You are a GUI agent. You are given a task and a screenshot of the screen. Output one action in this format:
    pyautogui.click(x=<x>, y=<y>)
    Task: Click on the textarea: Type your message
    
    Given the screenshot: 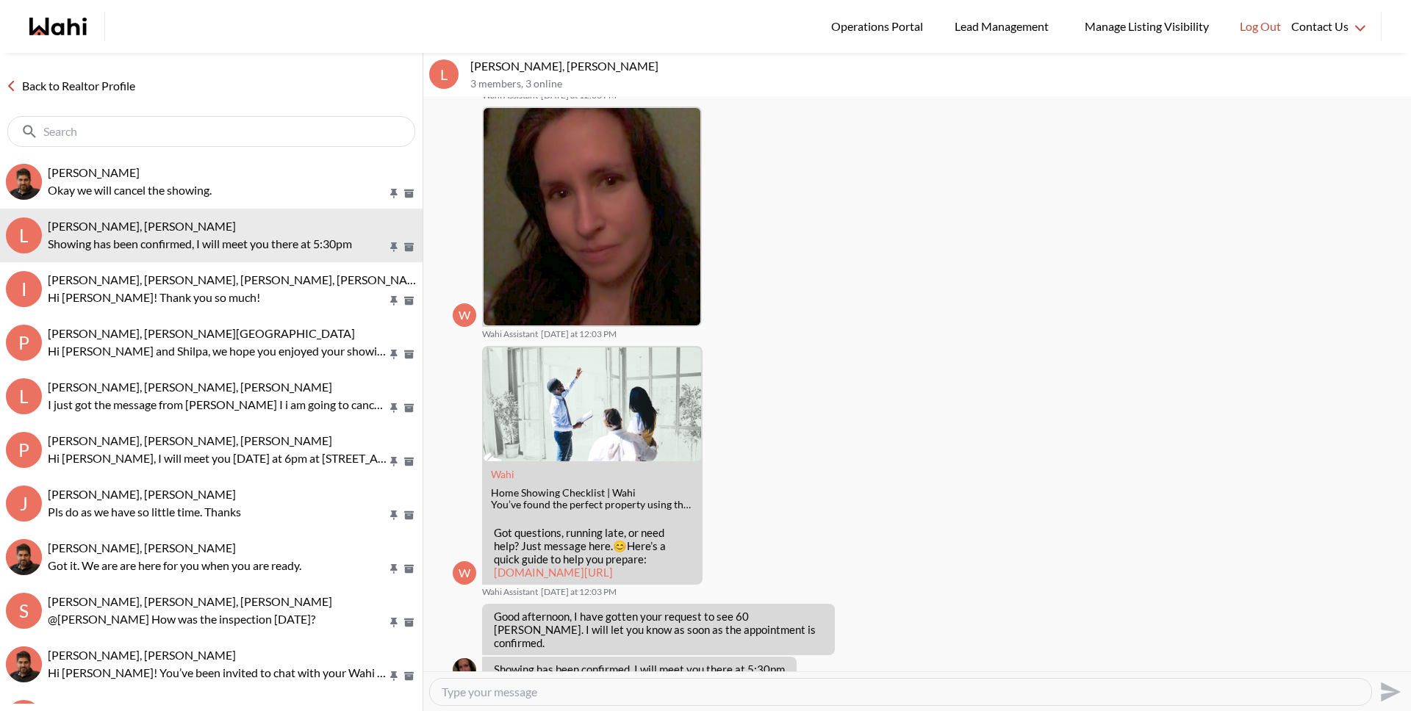 What is the action you would take?
    pyautogui.click(x=900, y=692)
    